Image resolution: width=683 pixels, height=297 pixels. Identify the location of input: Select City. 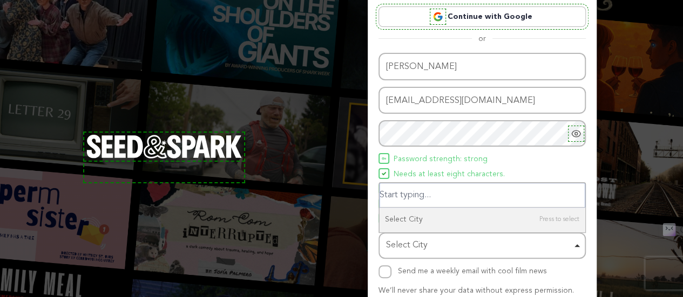
(482, 195).